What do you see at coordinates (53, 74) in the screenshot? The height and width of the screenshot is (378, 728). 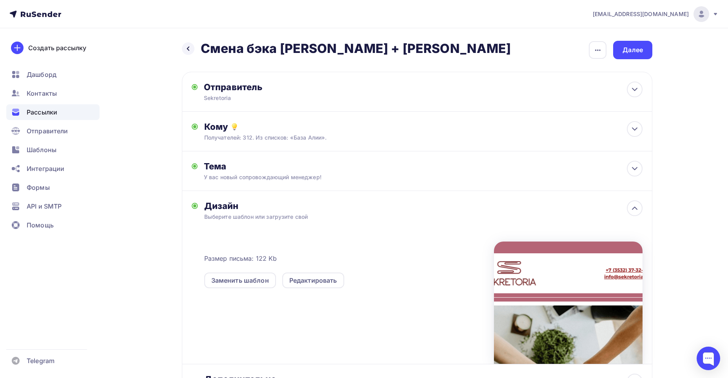 I see `a: Дашборд` at bounding box center [53, 74].